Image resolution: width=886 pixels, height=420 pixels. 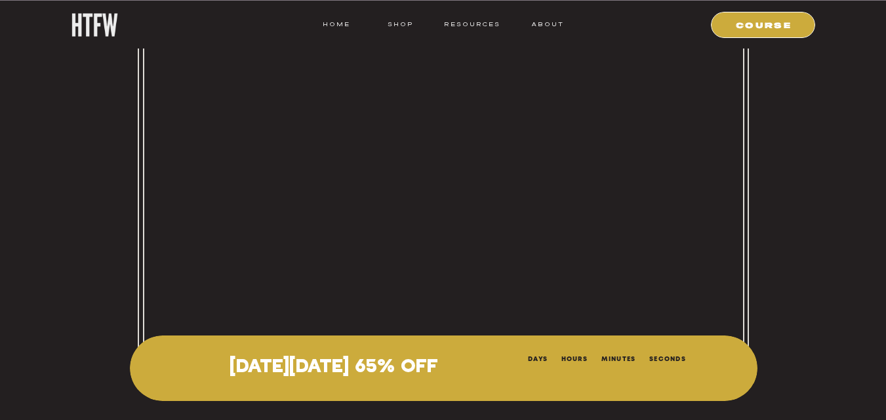 What do you see at coordinates (336, 24) in the screenshot?
I see `nav: HOME` at bounding box center [336, 24].